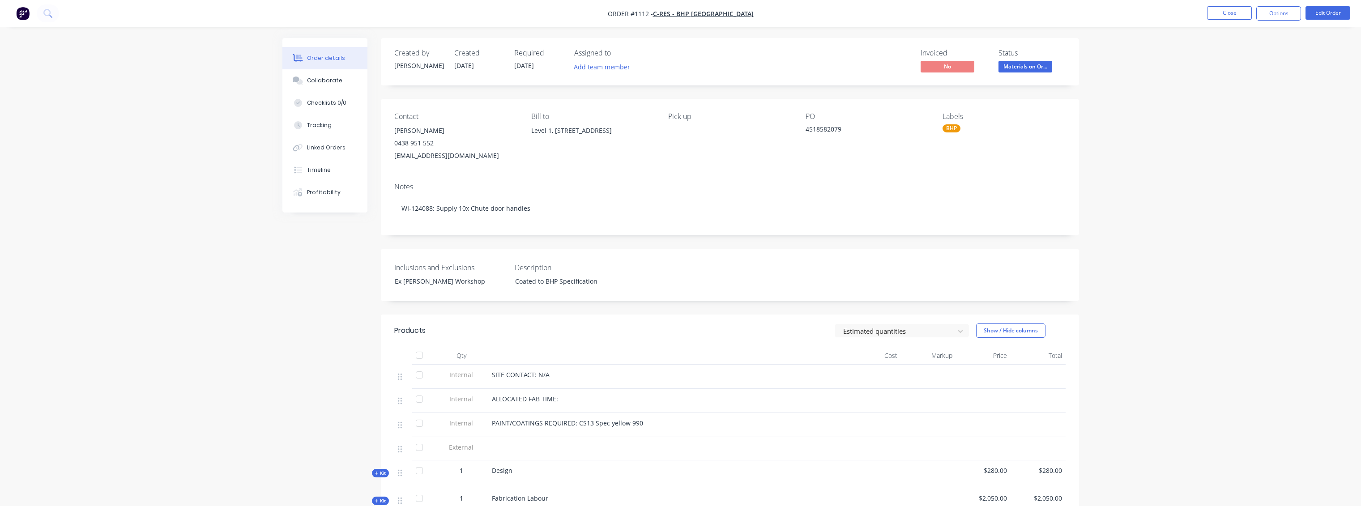 The width and height of the screenshot is (1361, 506). Describe the element at coordinates (479, 53) in the screenshot. I see `div: Created` at that location.